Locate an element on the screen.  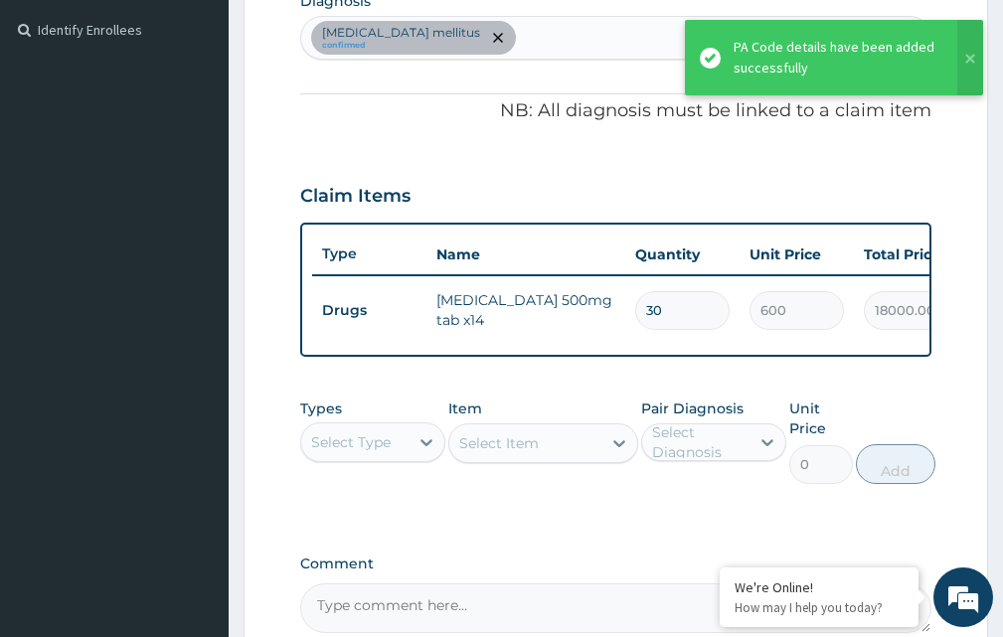
th: Type is located at coordinates (369, 253).